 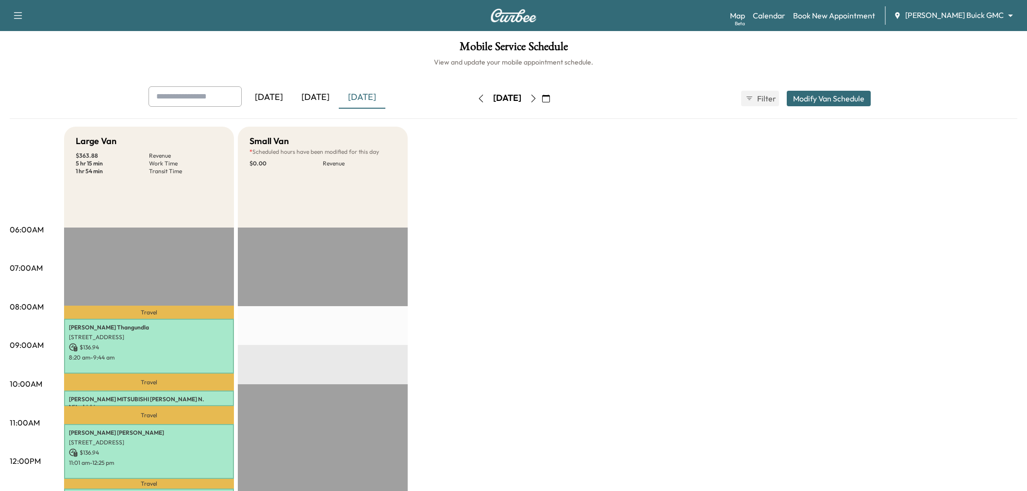 What do you see at coordinates (26, 384) in the screenshot?
I see `p: 10:00AM` at bounding box center [26, 384].